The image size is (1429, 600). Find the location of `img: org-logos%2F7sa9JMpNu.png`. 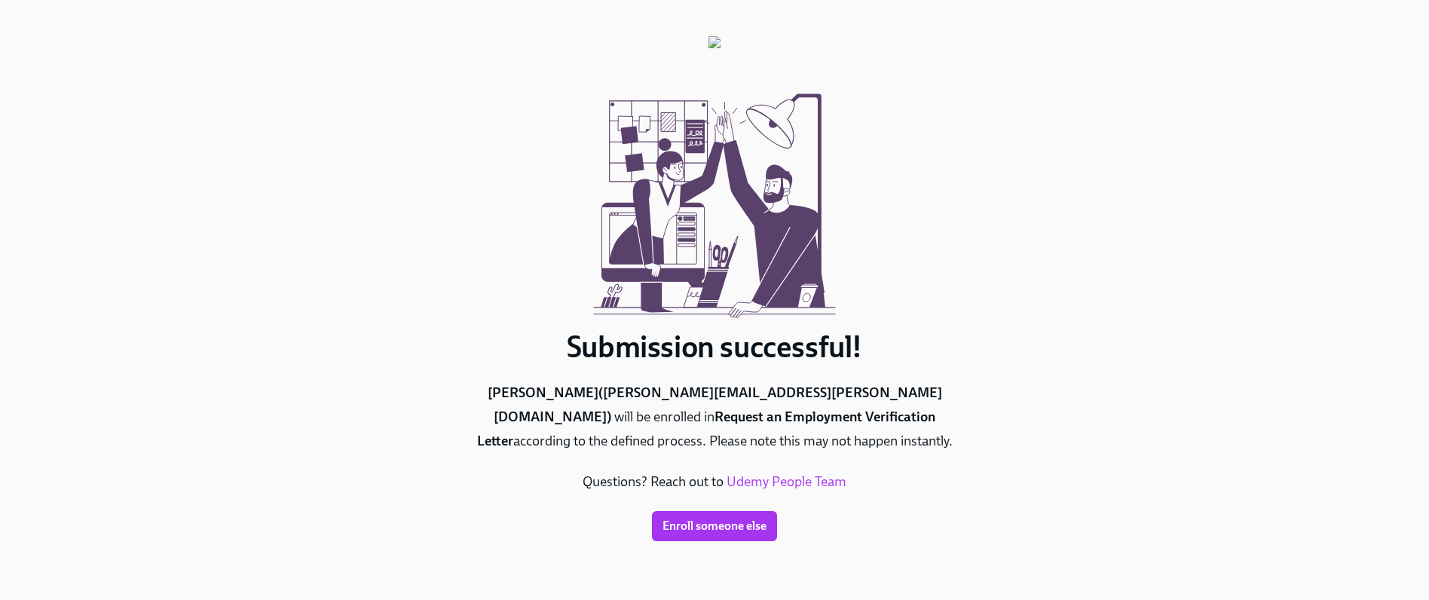

img: org-logos%2F7sa9JMpNu.png is located at coordinates (714, 54).